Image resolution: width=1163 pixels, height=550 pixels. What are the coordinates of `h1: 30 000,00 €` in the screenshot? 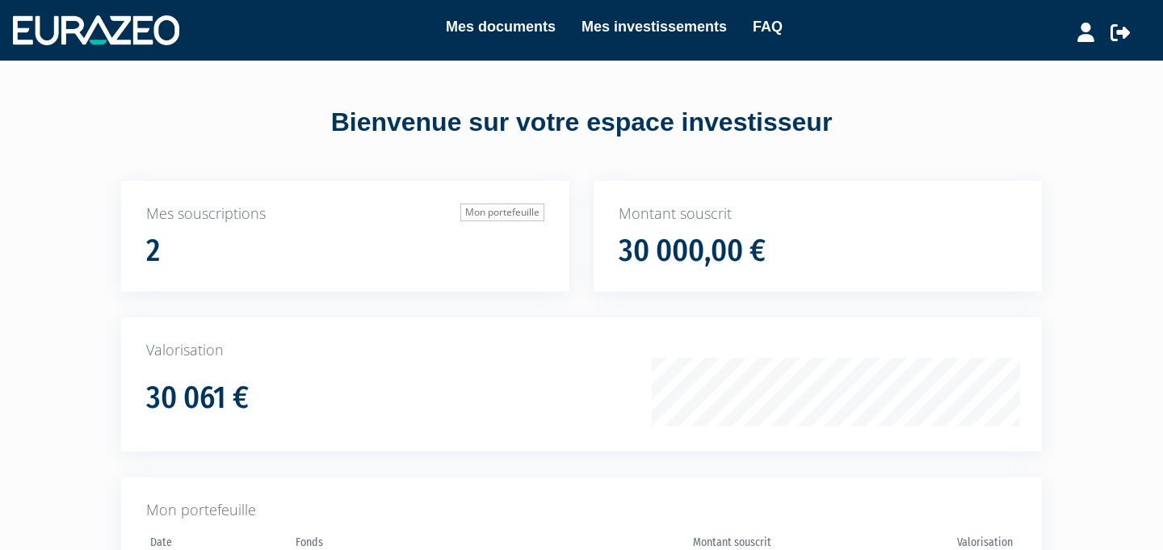 It's located at (692, 251).